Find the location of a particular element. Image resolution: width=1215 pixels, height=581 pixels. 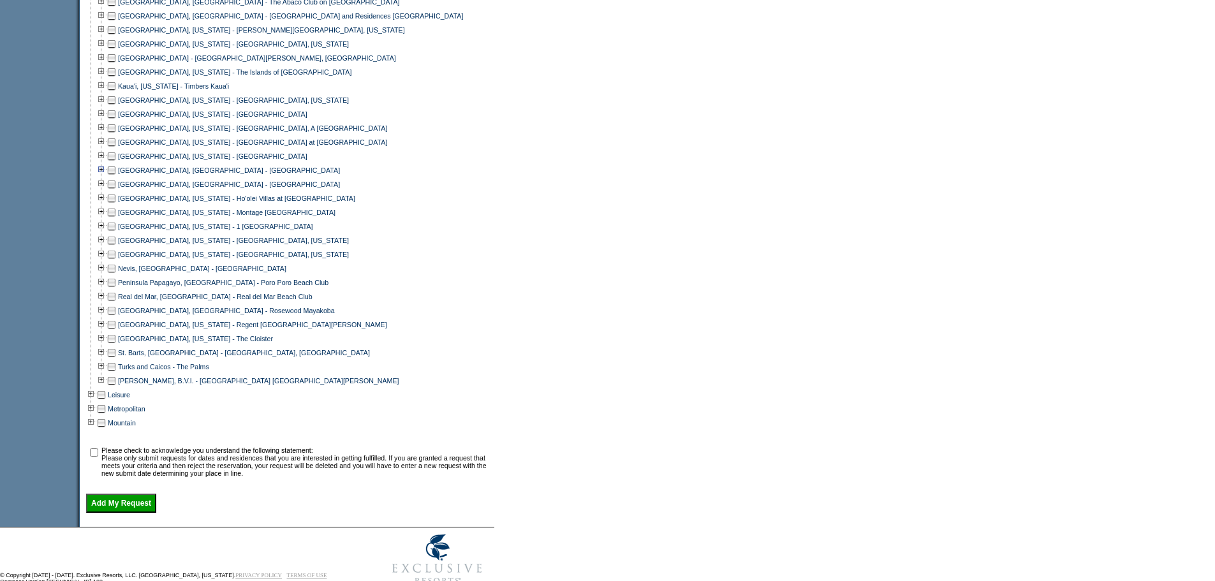

a: Leisure is located at coordinates (119, 395).